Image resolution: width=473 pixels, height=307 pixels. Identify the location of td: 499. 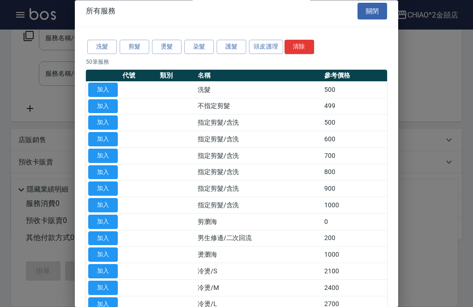
(354, 107).